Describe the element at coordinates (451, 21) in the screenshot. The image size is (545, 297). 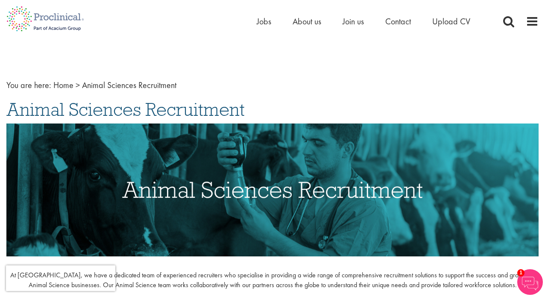
I see `span: Upload CV` at that location.